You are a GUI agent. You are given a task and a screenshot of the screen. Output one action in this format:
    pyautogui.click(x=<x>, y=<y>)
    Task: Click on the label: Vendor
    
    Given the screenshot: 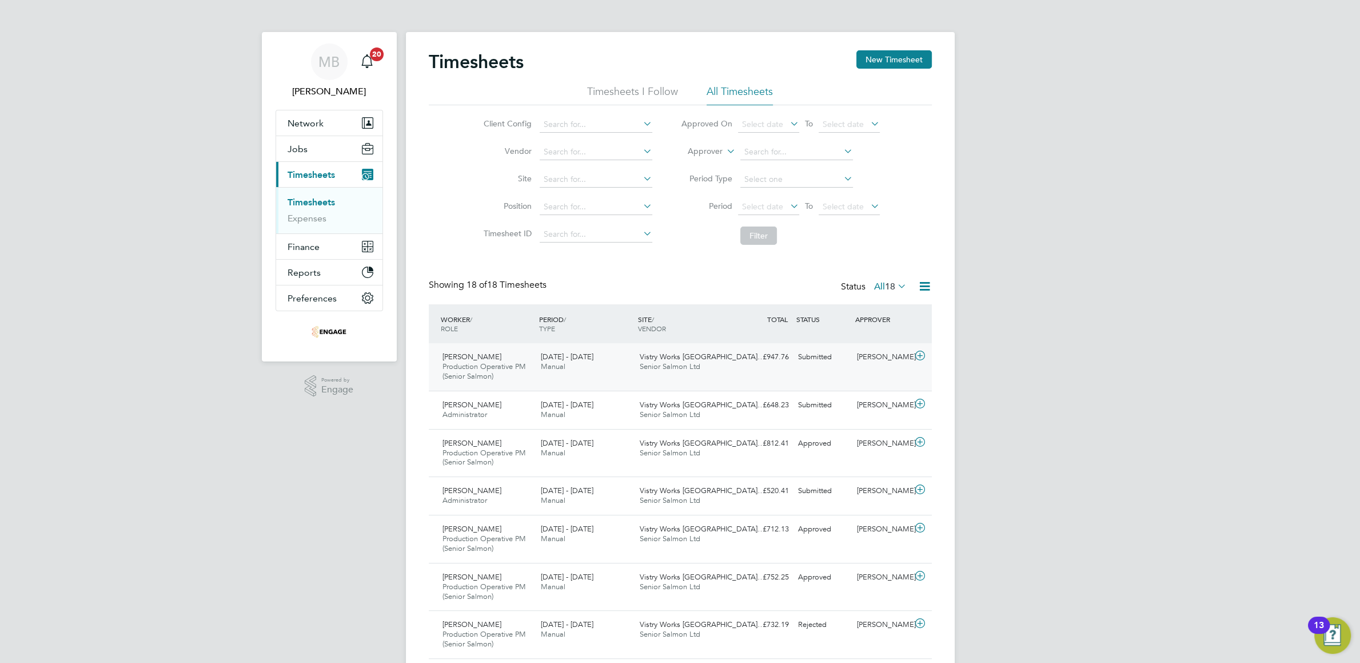 What is the action you would take?
    pyautogui.click(x=506, y=151)
    